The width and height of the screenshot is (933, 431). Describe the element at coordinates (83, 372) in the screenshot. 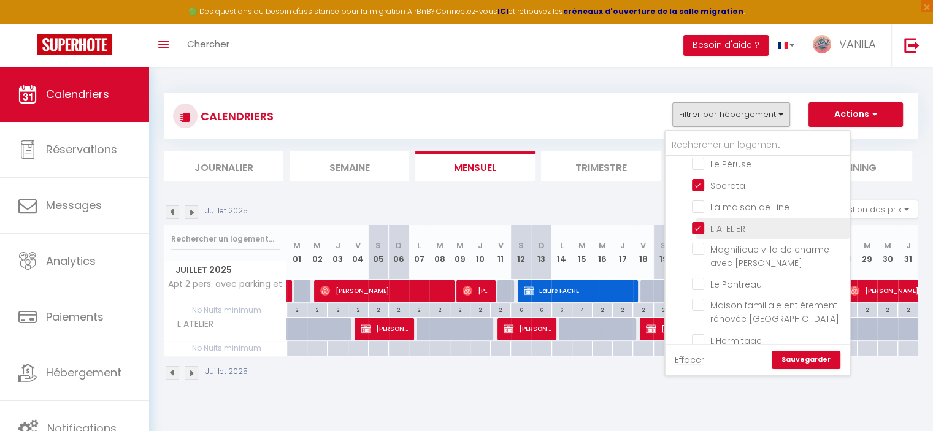

I see `span: Hébergement` at that location.